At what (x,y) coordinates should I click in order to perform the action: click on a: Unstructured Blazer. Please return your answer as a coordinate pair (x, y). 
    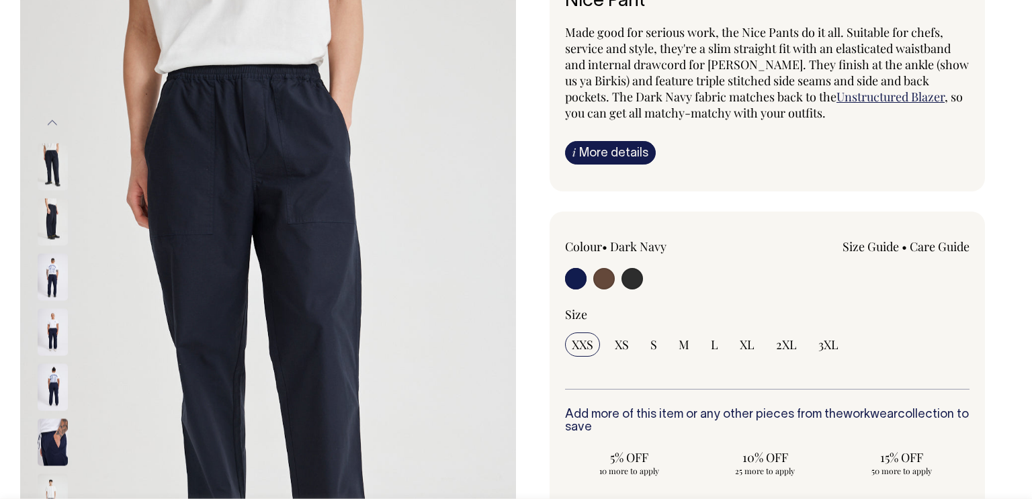
    Looking at the image, I should click on (891, 97).